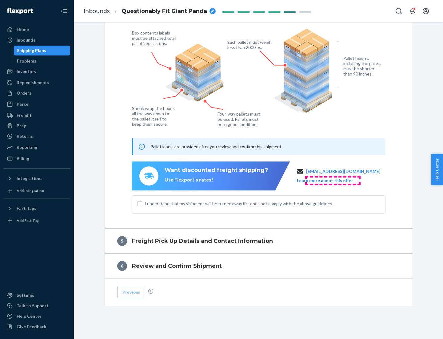 This screenshot has height=339, width=443. I want to click on div: Integrations, so click(30, 178).